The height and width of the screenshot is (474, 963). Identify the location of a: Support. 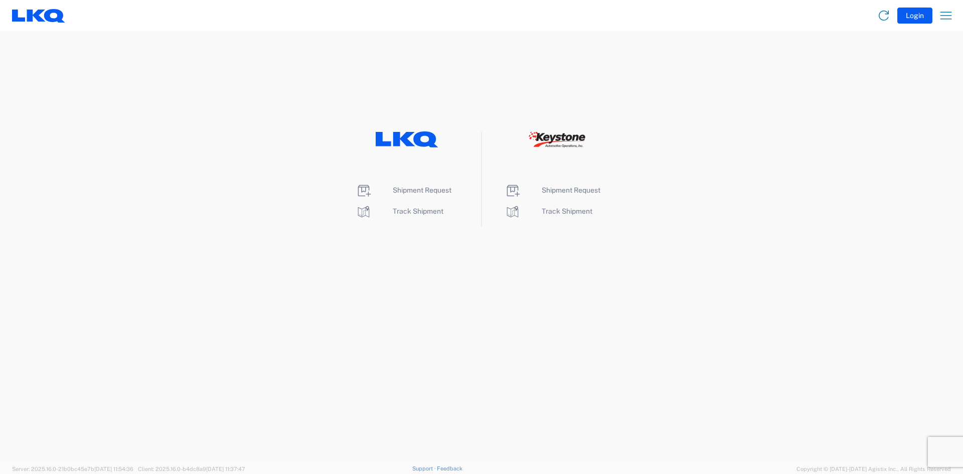
(425, 468).